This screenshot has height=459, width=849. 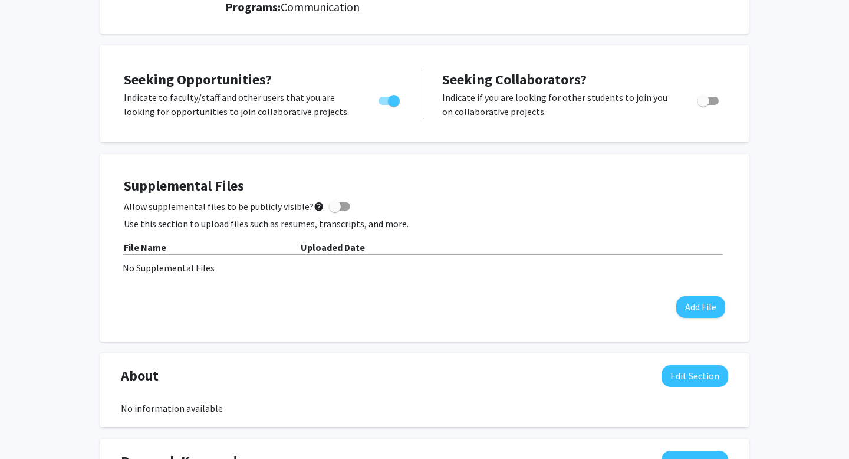 What do you see at coordinates (140, 376) in the screenshot?
I see `span: About` at bounding box center [140, 376].